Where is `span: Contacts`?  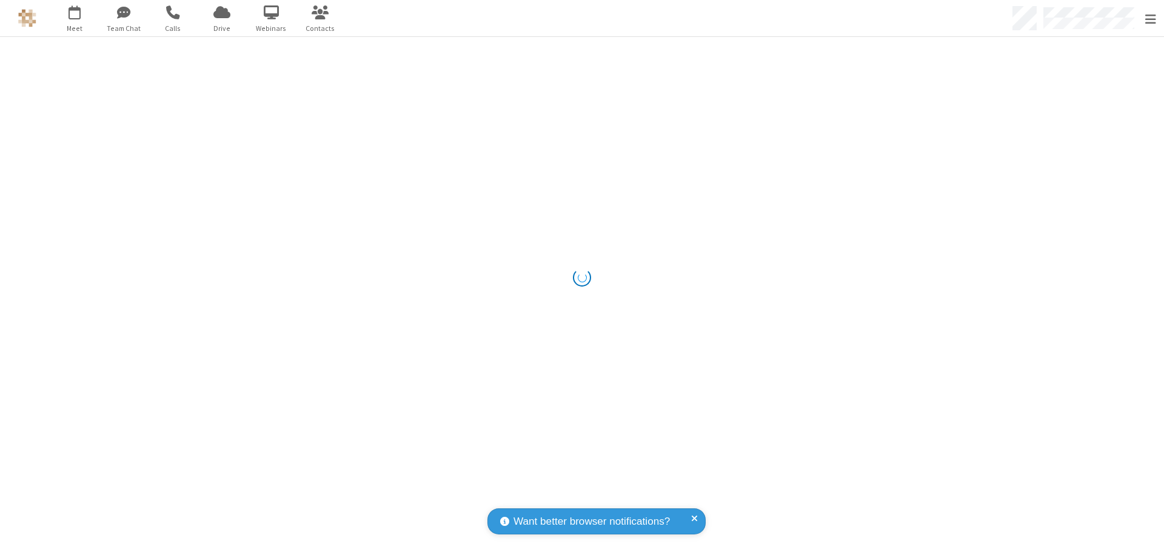 span: Contacts is located at coordinates (320, 28).